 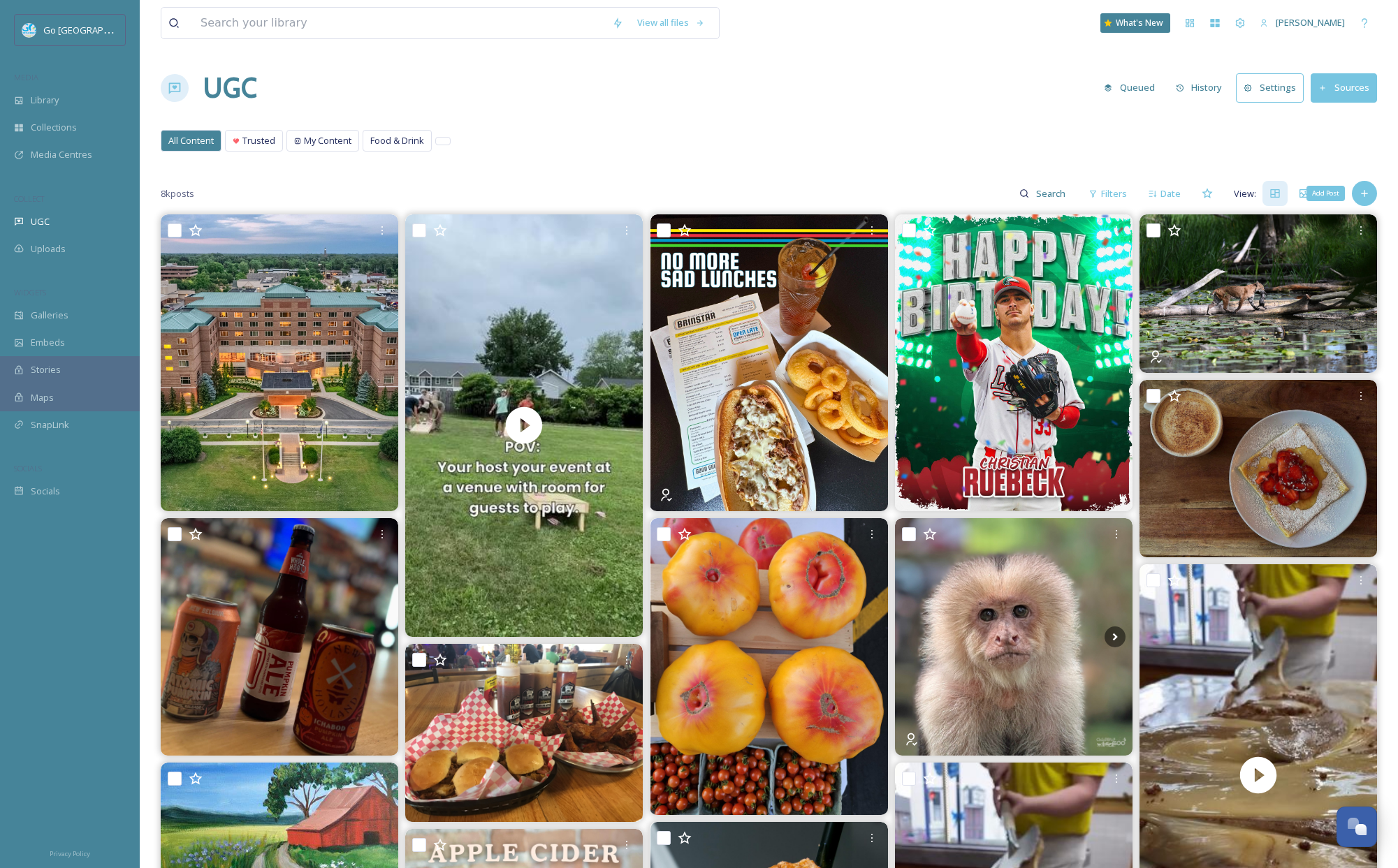 What do you see at coordinates (397, 140) in the screenshot?
I see `span: Food & Drink` at bounding box center [397, 140].